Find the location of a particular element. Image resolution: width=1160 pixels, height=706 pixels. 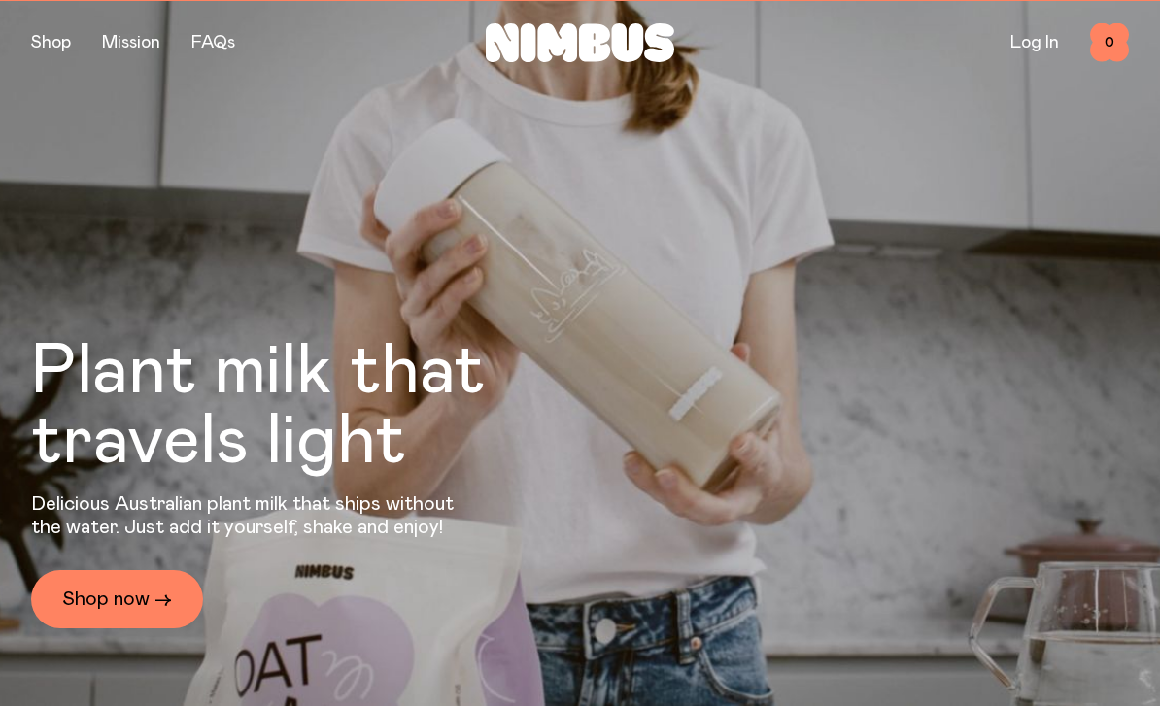

span: 0 is located at coordinates (1110, 43).